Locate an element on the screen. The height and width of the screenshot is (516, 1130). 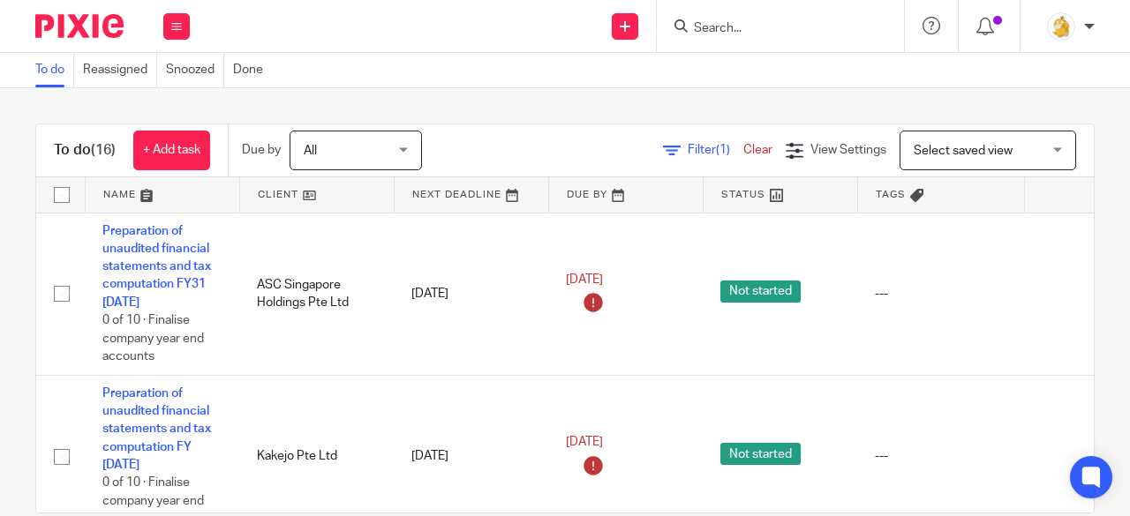
span: 0 of 10 · Finalise company year end accounts is located at coordinates (153, 338).